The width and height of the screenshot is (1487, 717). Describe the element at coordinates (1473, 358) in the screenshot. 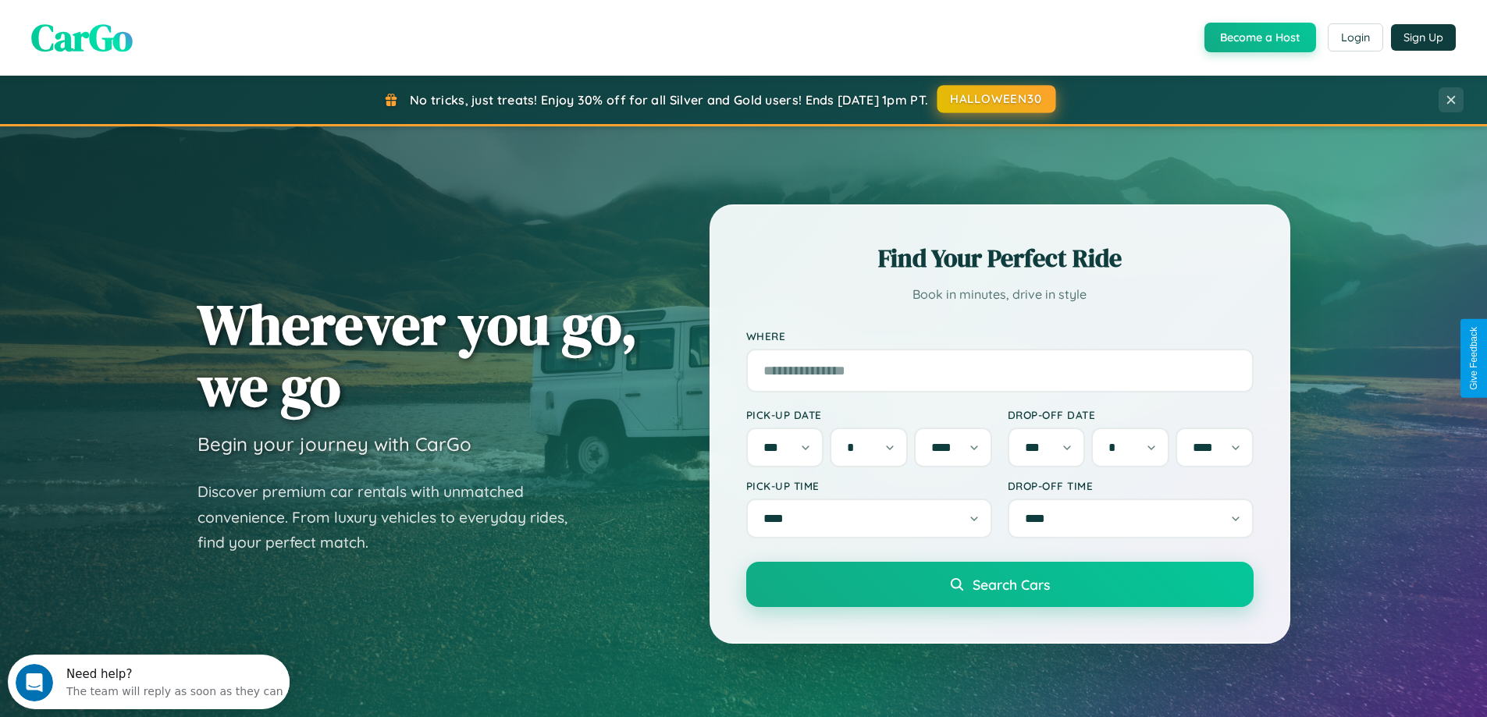

I see `div: Give Feedback` at that location.